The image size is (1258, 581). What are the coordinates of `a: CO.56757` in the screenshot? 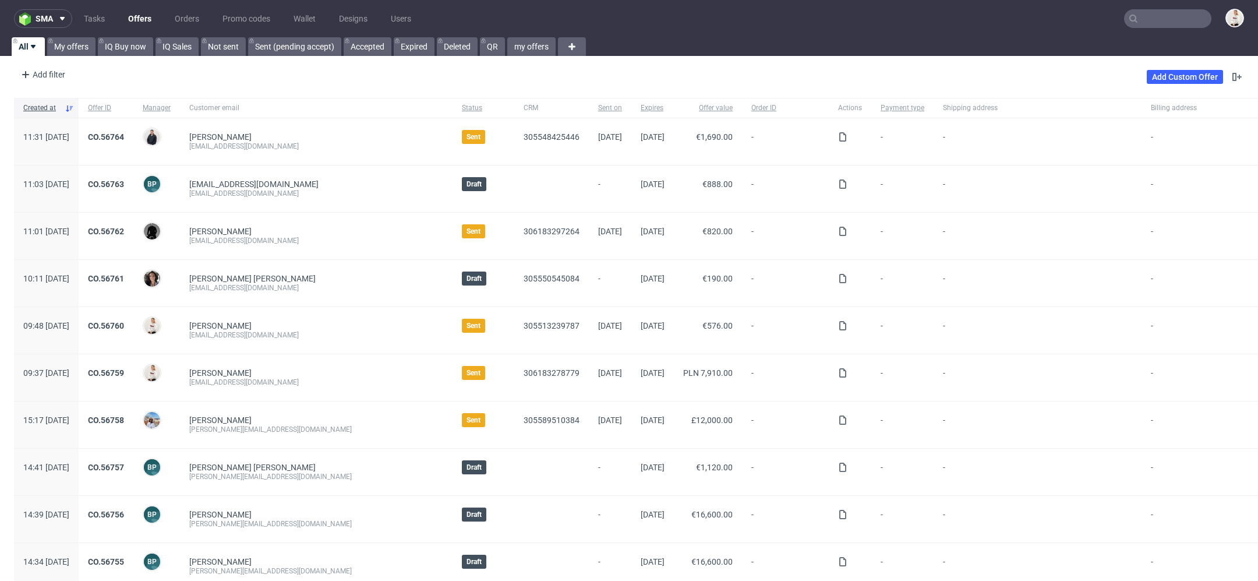 It's located at (106, 467).